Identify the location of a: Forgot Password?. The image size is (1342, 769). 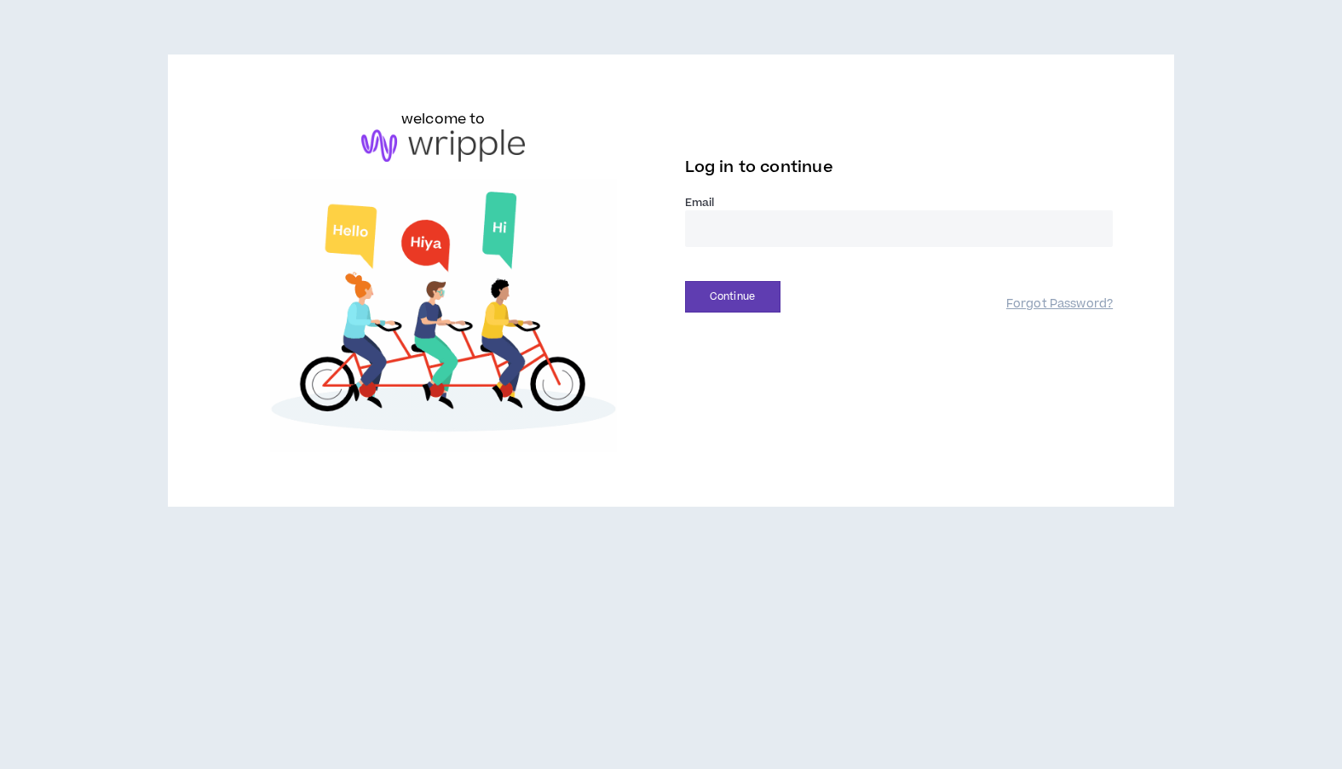
(1059, 304).